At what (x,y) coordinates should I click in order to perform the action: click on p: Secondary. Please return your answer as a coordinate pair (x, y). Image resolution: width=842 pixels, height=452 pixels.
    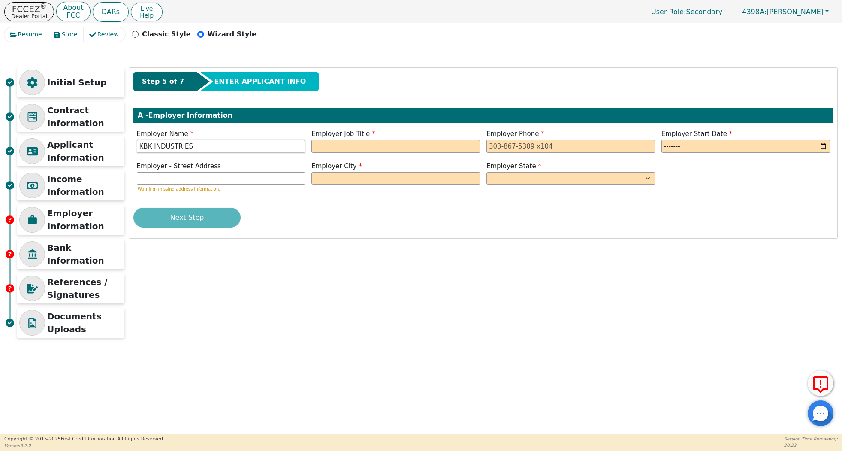
    Looking at the image, I should click on (687, 12).